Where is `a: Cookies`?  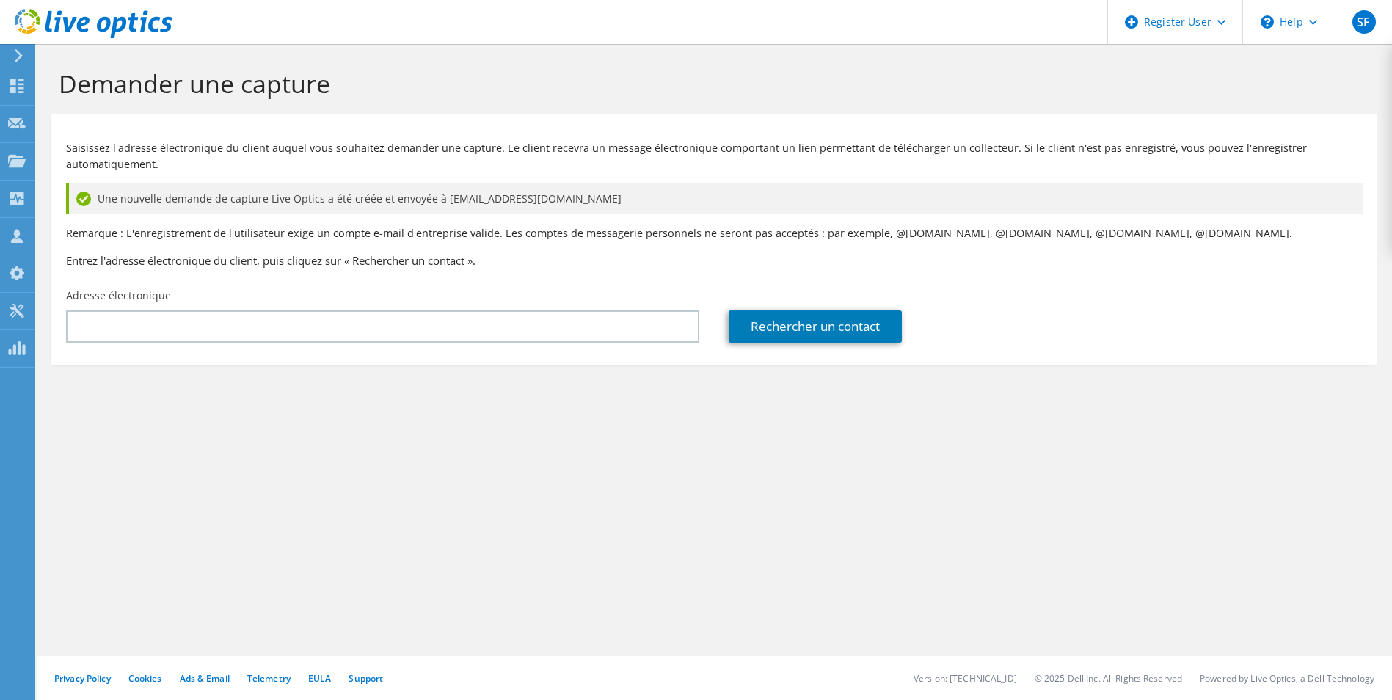 a: Cookies is located at coordinates (145, 678).